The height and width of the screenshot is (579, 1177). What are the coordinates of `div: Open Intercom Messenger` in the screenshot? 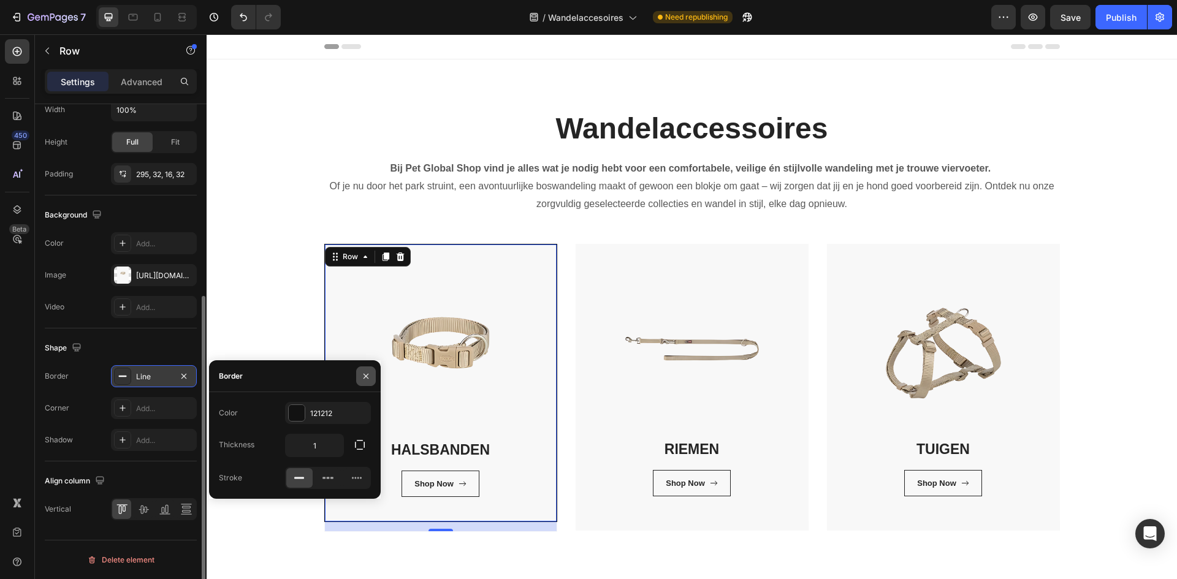 It's located at (1150, 534).